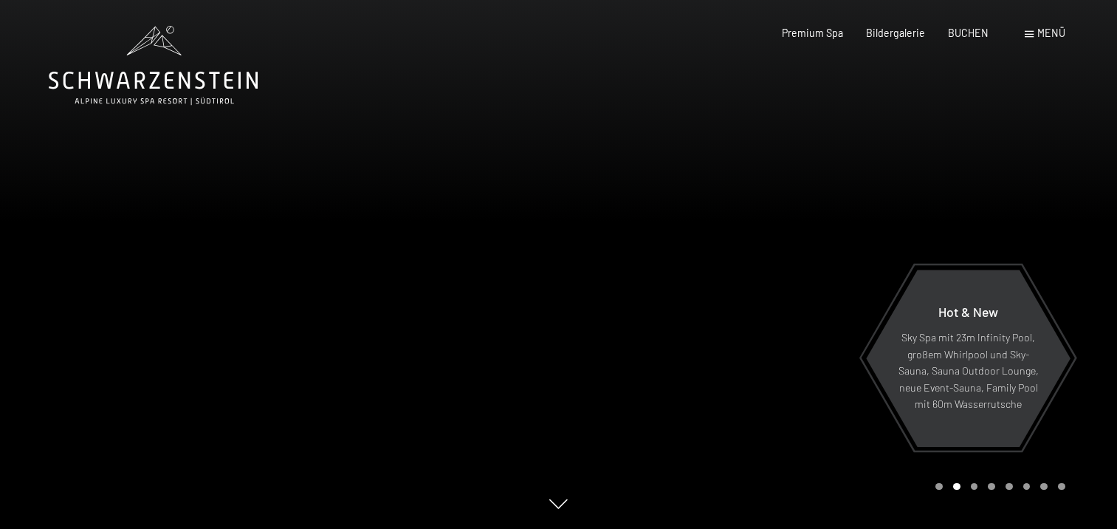 This screenshot has height=529, width=1117. Describe the element at coordinates (992, 487) in the screenshot. I see `div: Carousel Page 4` at that location.